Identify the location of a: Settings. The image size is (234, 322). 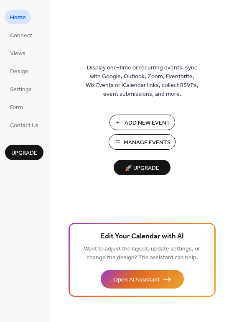
(21, 89).